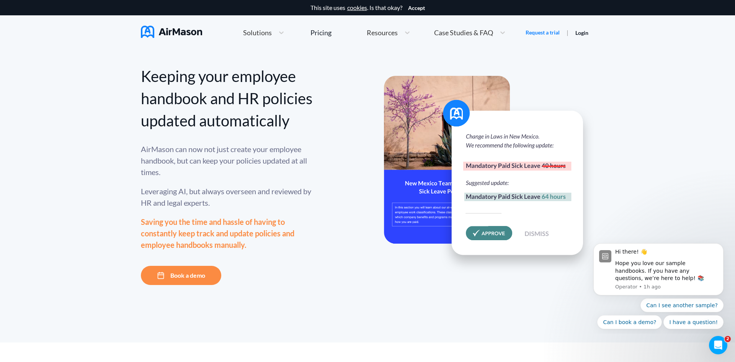 The image size is (735, 362). I want to click on img: Profile image for Operator, so click(23, 20).